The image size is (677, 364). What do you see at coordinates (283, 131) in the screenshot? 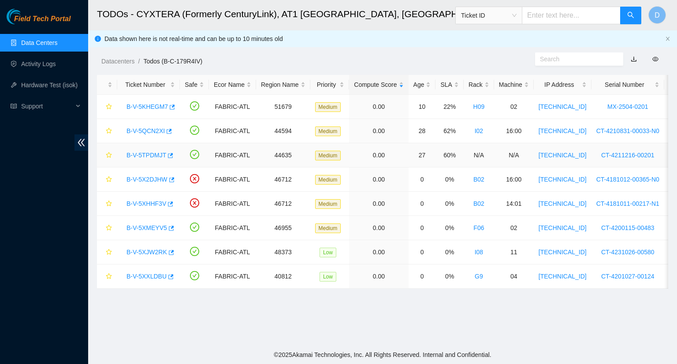
I see `td: 44594` at bounding box center [283, 131].